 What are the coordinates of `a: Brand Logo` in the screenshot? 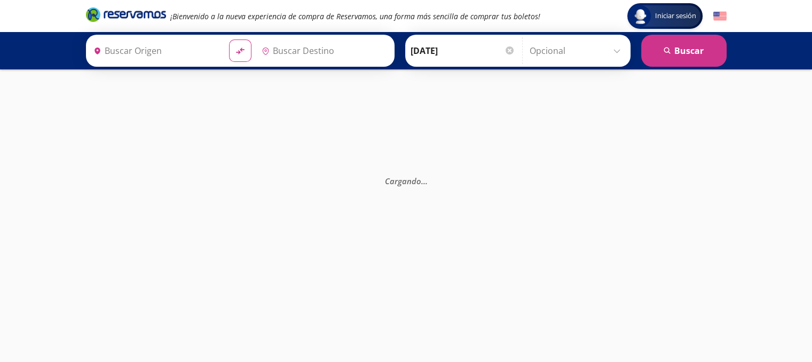 It's located at (126, 16).